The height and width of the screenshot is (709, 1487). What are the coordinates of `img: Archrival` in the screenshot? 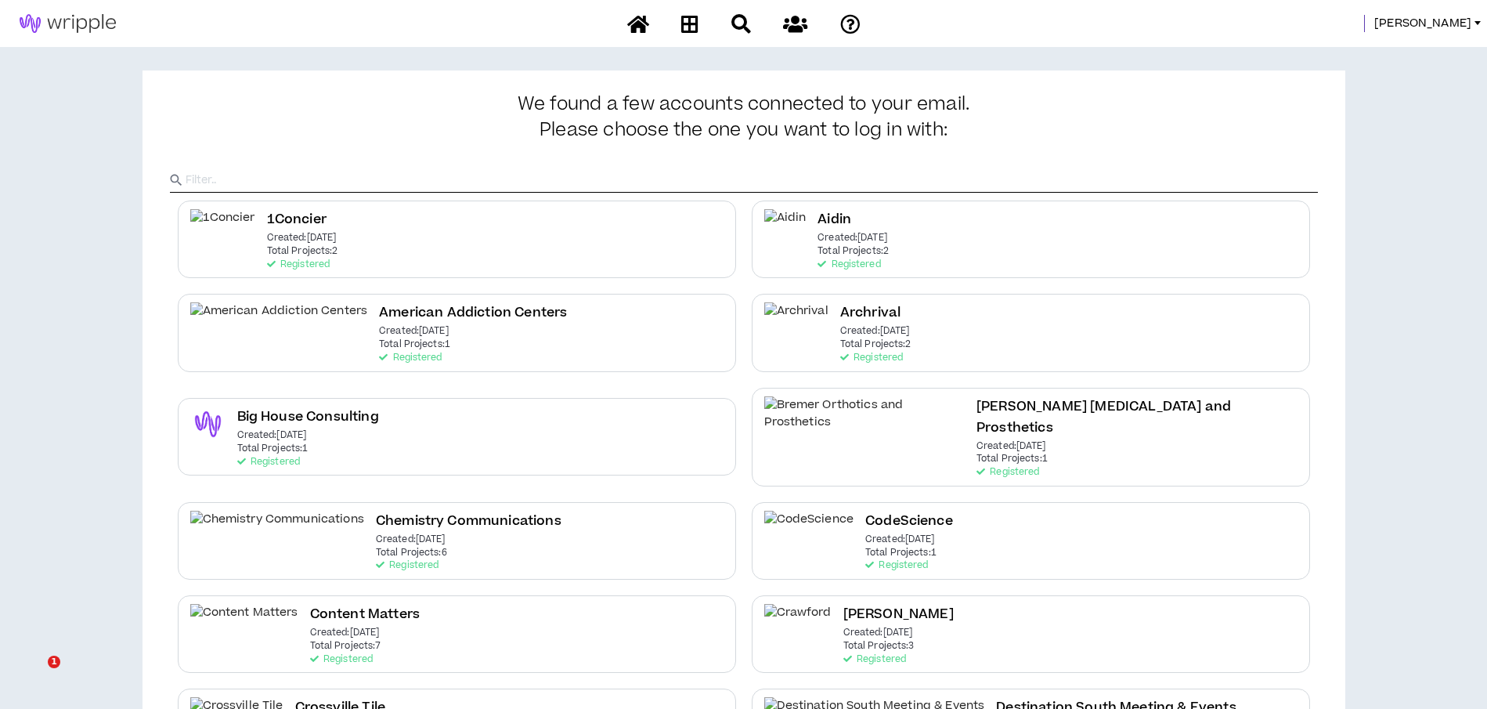 It's located at (796, 319).